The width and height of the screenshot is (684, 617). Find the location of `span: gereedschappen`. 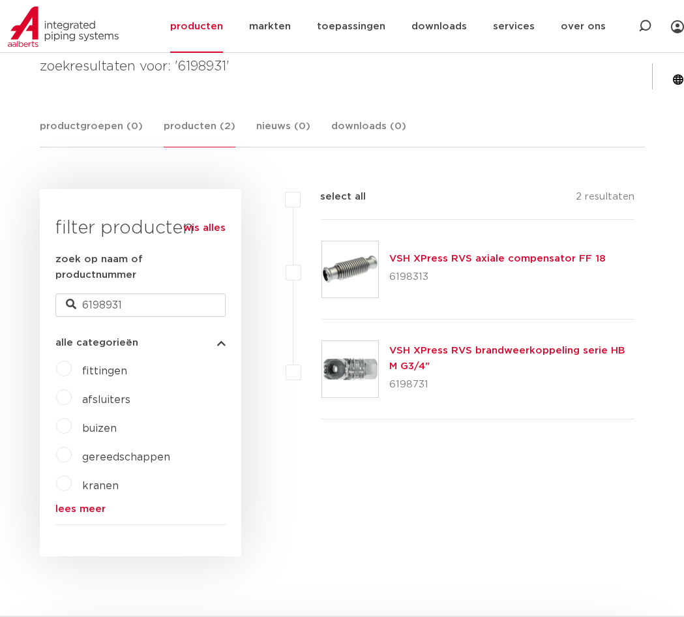

span: gereedschappen is located at coordinates (126, 457).